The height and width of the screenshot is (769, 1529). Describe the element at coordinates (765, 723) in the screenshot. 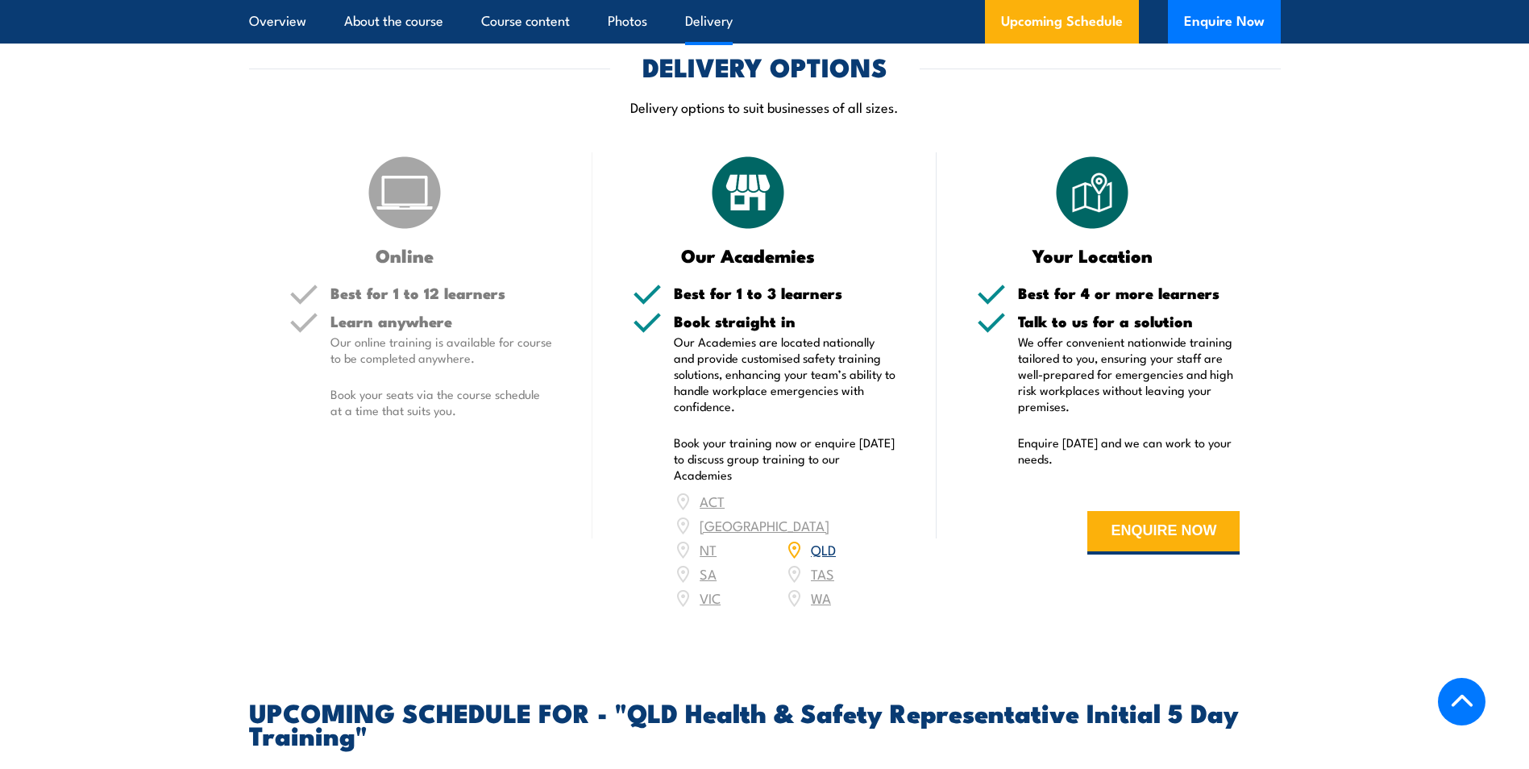

I see `h2: UPCOMING SCHEDULE FOR - "QLD Health & Safety Representative Initial 5 Day Training"` at that location.